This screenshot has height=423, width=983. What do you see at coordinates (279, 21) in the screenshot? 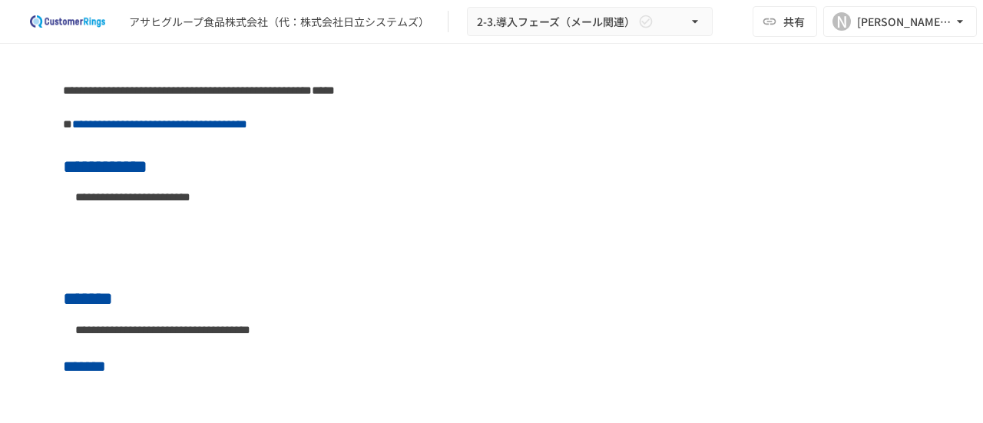
I see `div: アサヒグループ食品株式会社（代：株式会社日立システムズ）` at bounding box center [279, 21].